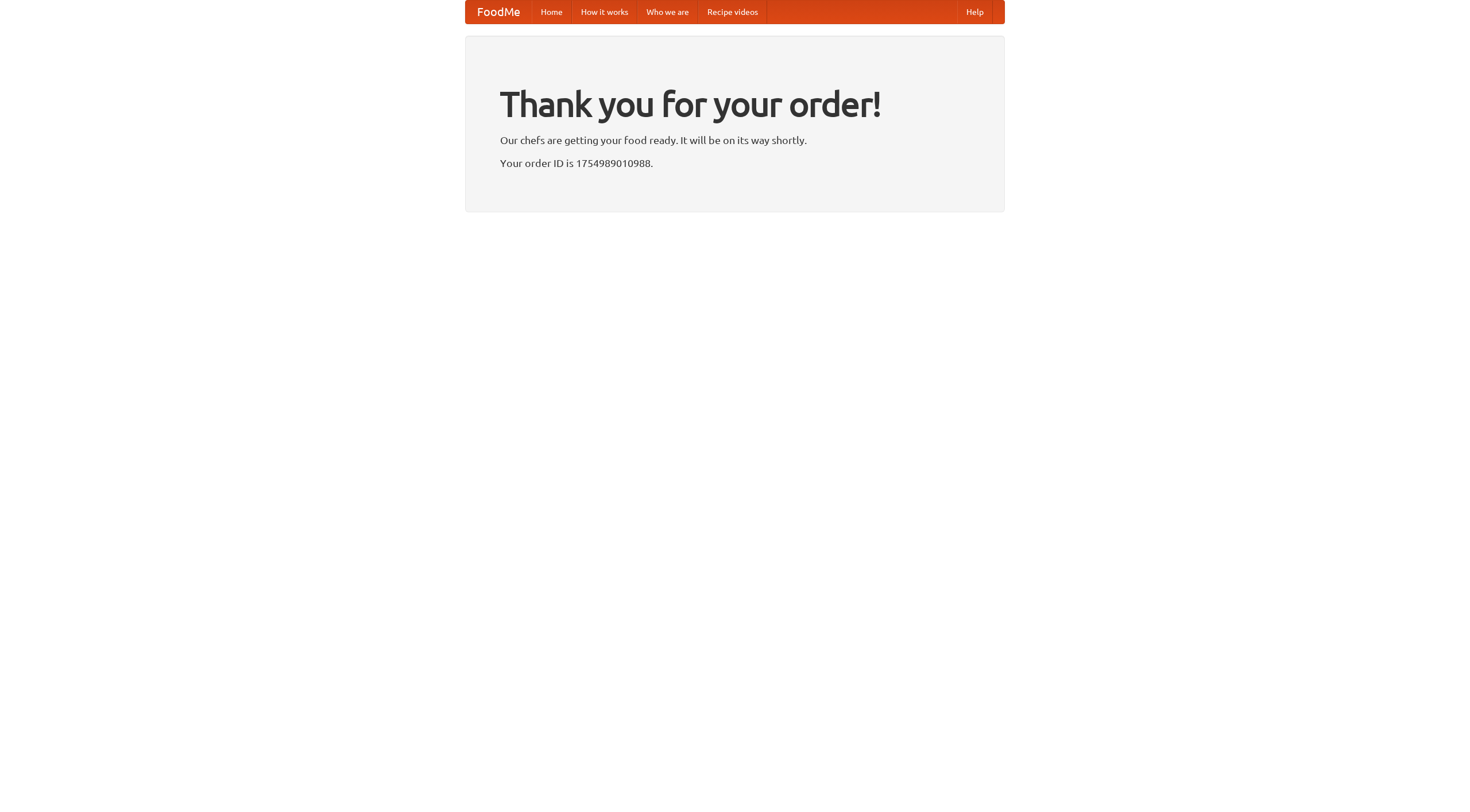  I want to click on p: Your order ID is 1754989010988., so click(735, 163).